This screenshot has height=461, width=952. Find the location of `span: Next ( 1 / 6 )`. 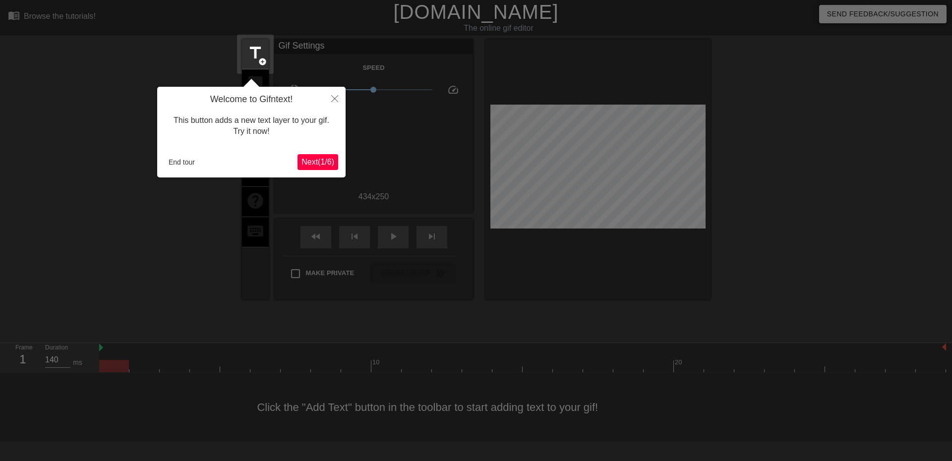

span: Next ( 1 / 6 ) is located at coordinates (318, 162).